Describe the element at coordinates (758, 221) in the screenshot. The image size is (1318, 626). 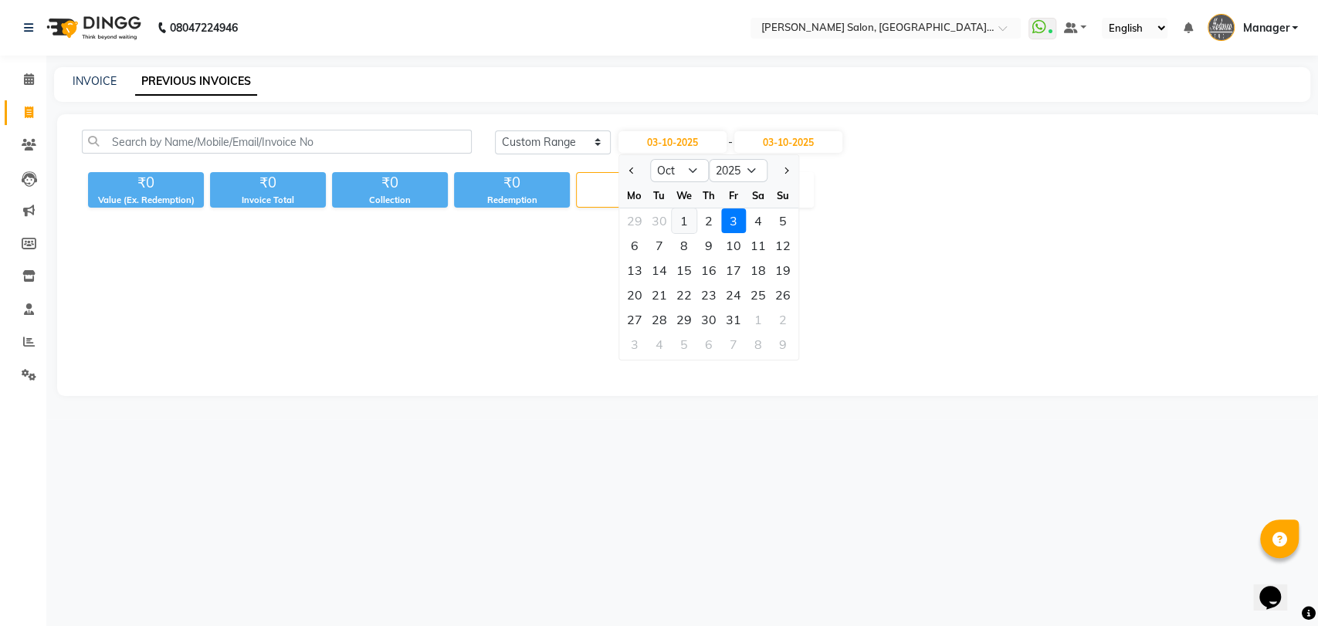
I see `div: Saturday, October 4, 2025` at that location.